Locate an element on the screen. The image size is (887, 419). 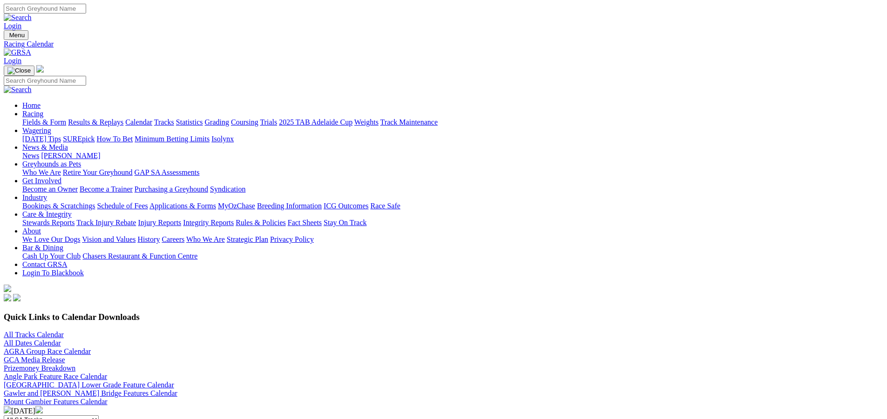
a: Track Maintenance is located at coordinates (409, 122).